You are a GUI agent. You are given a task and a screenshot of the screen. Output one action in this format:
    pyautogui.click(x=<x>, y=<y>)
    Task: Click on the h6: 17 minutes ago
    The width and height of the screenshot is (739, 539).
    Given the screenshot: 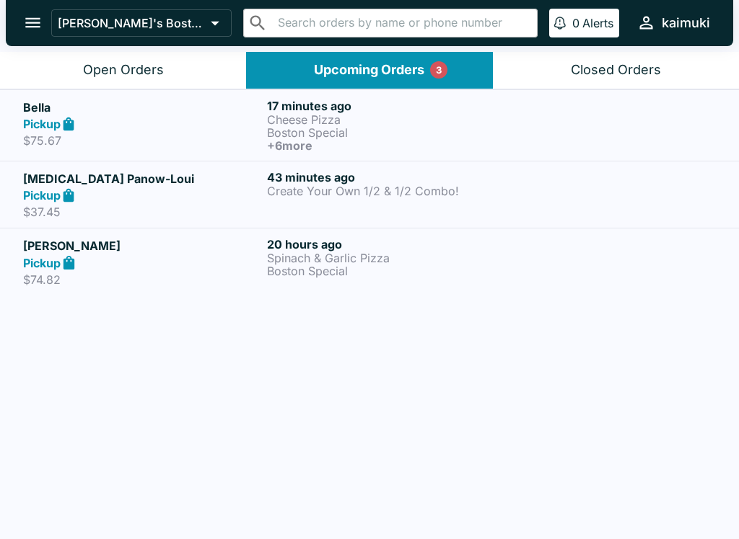 What is the action you would take?
    pyautogui.click(x=386, y=106)
    